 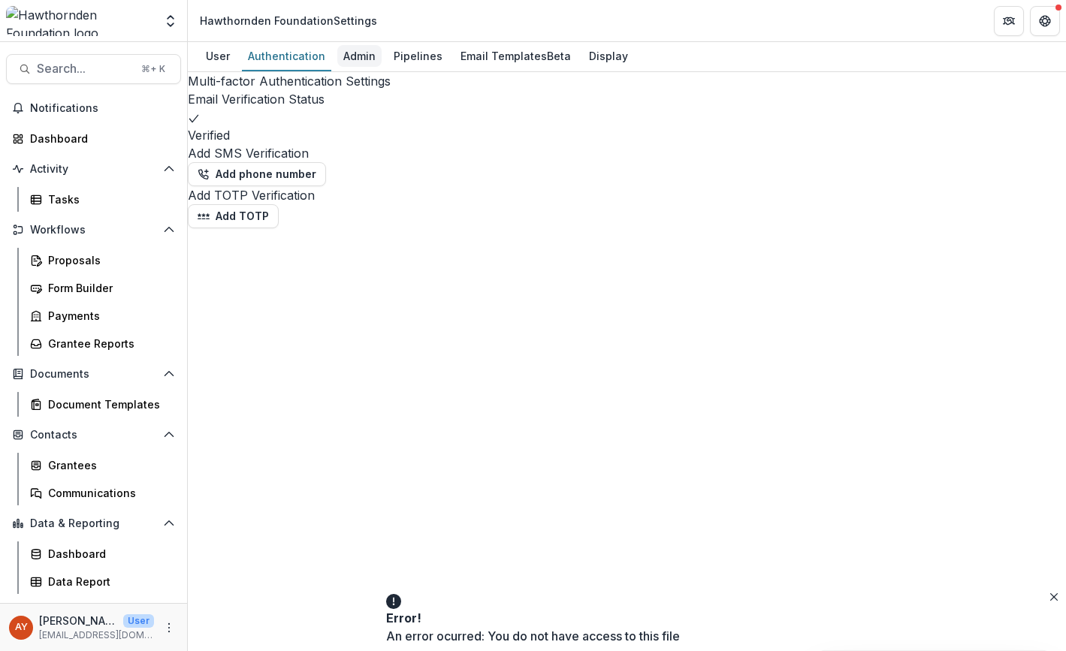 I want to click on div: Tasks, so click(x=108, y=199).